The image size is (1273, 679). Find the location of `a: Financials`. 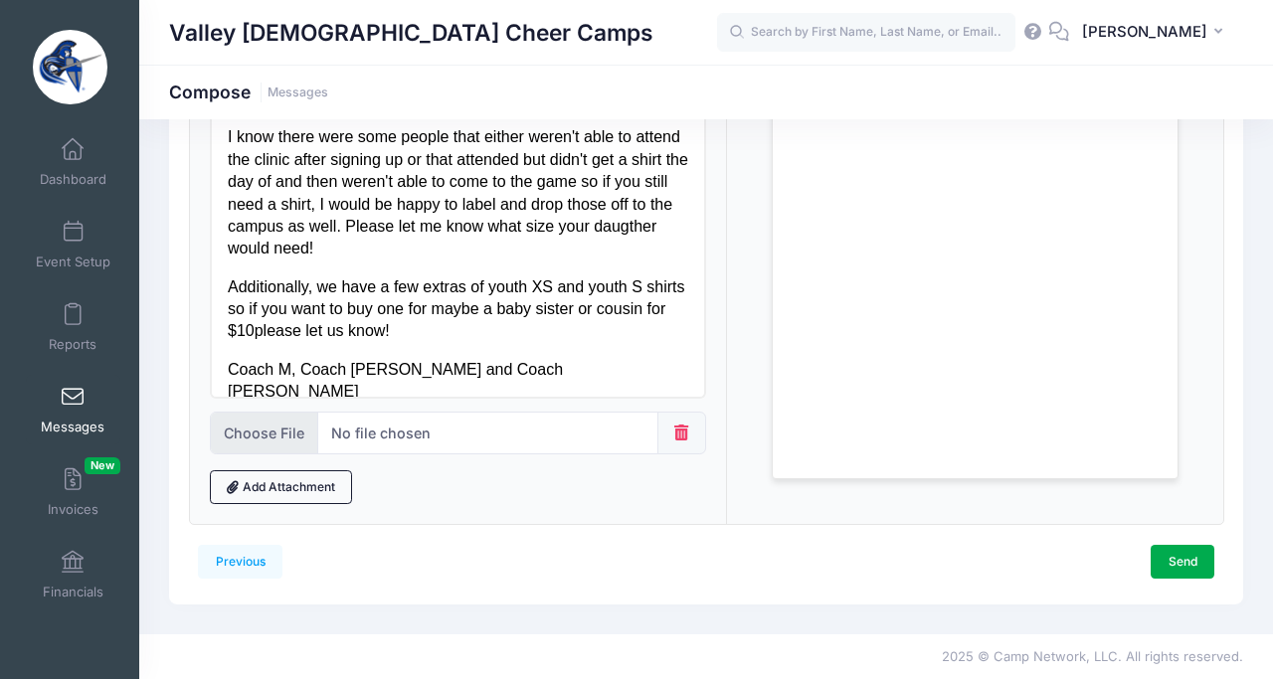

a: Financials is located at coordinates (73, 575).